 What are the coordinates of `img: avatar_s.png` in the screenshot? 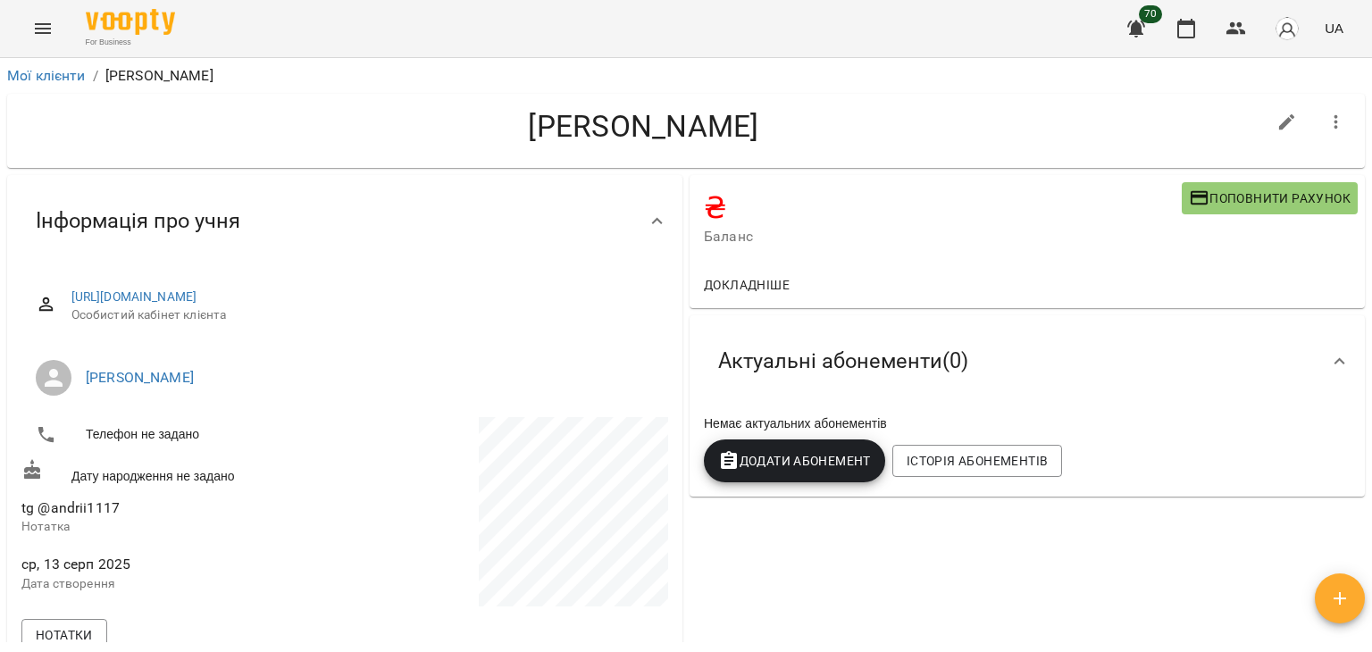 It's located at (1287, 29).